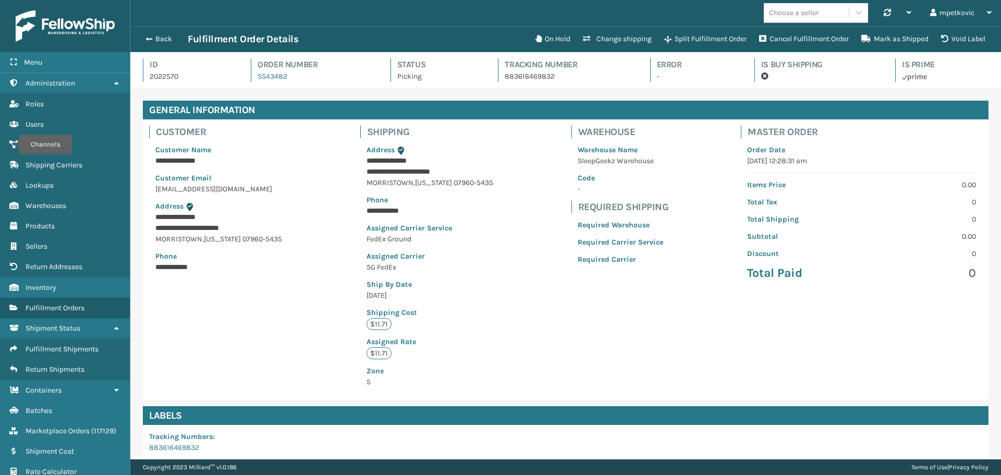 The height and width of the screenshot is (475, 1001). Describe the element at coordinates (565, 110) in the screenshot. I see `h4: General Information` at that location.